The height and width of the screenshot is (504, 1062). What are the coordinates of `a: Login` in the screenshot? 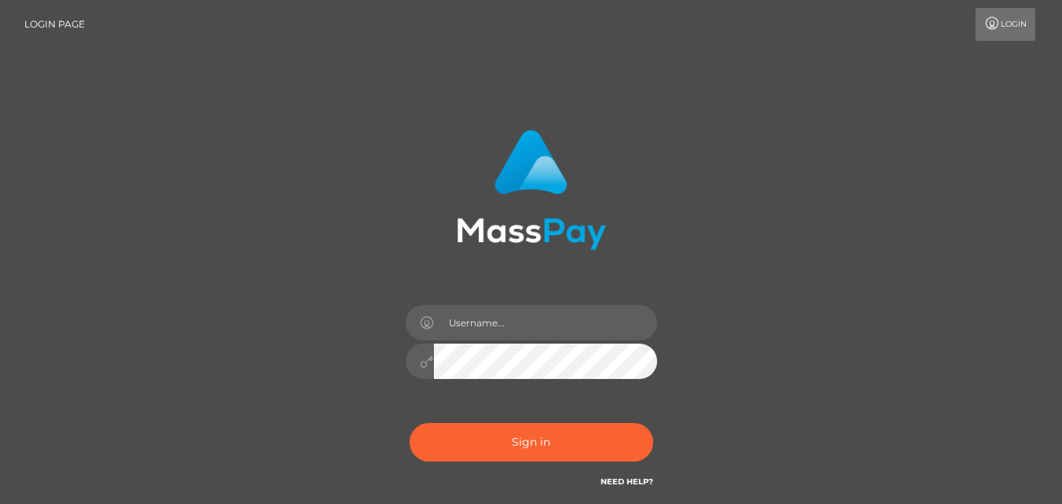 It's located at (1006, 24).